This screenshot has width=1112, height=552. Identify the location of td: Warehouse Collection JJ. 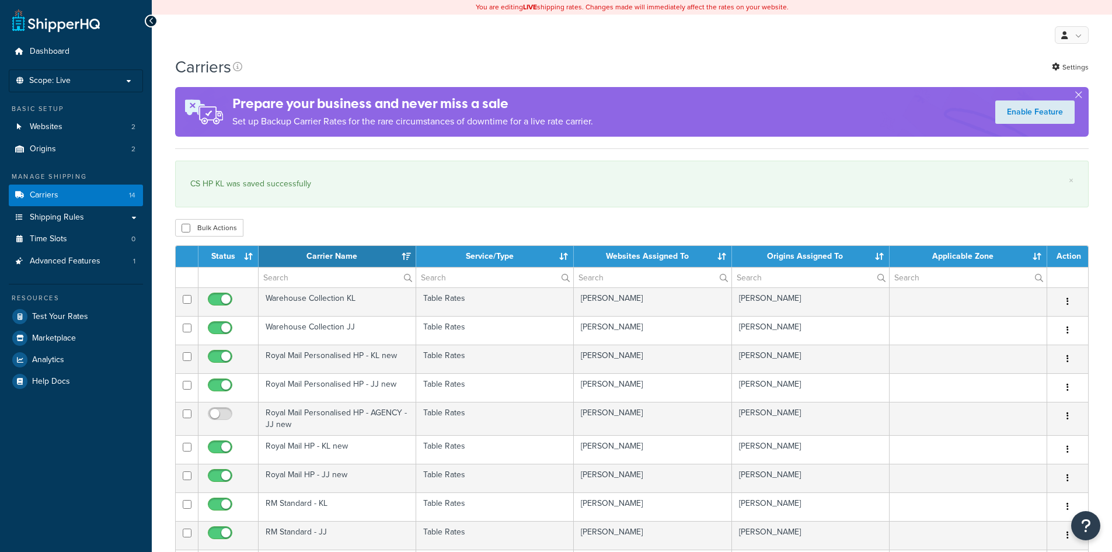
(337, 330).